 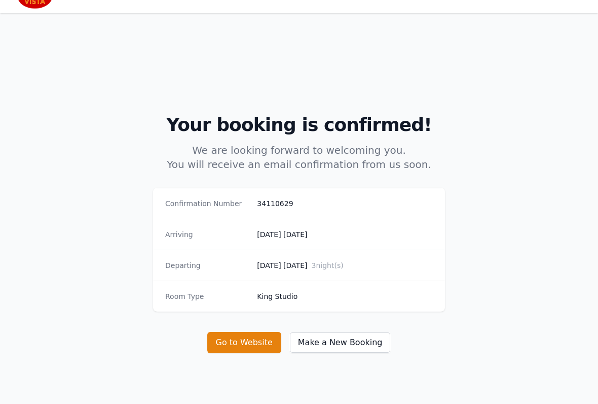 I want to click on h2: Your booking is confirmed!, so click(x=299, y=125).